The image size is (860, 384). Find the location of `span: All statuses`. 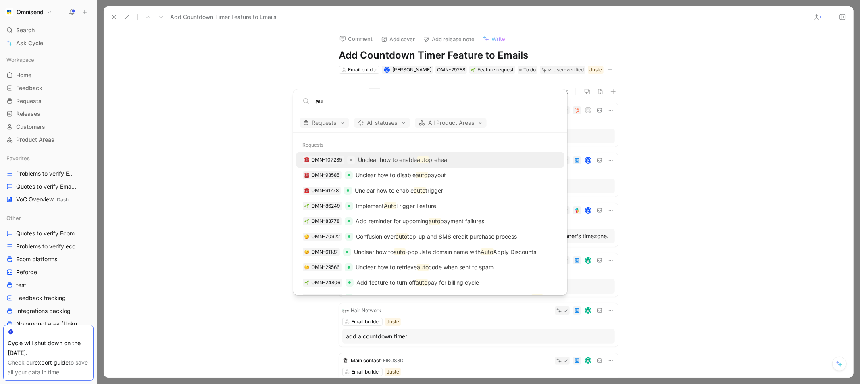

span: All statuses is located at coordinates (382, 123).